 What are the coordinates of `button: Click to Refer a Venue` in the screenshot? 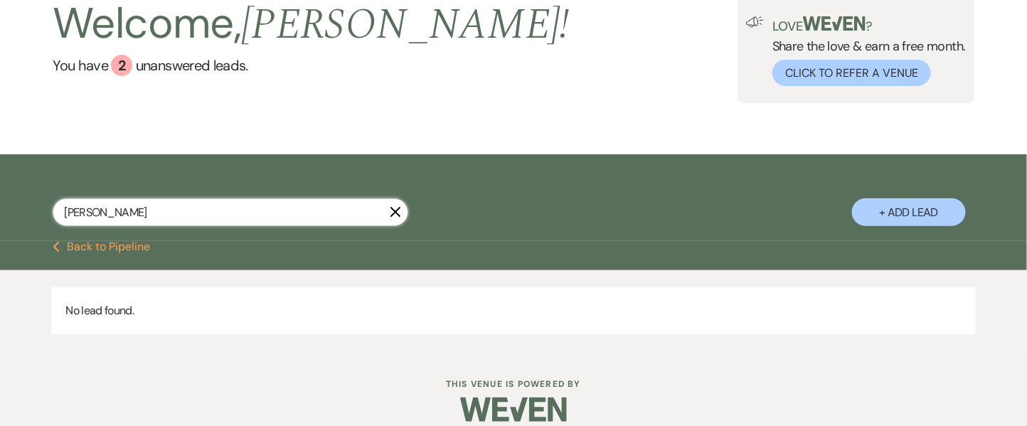 It's located at (851, 73).